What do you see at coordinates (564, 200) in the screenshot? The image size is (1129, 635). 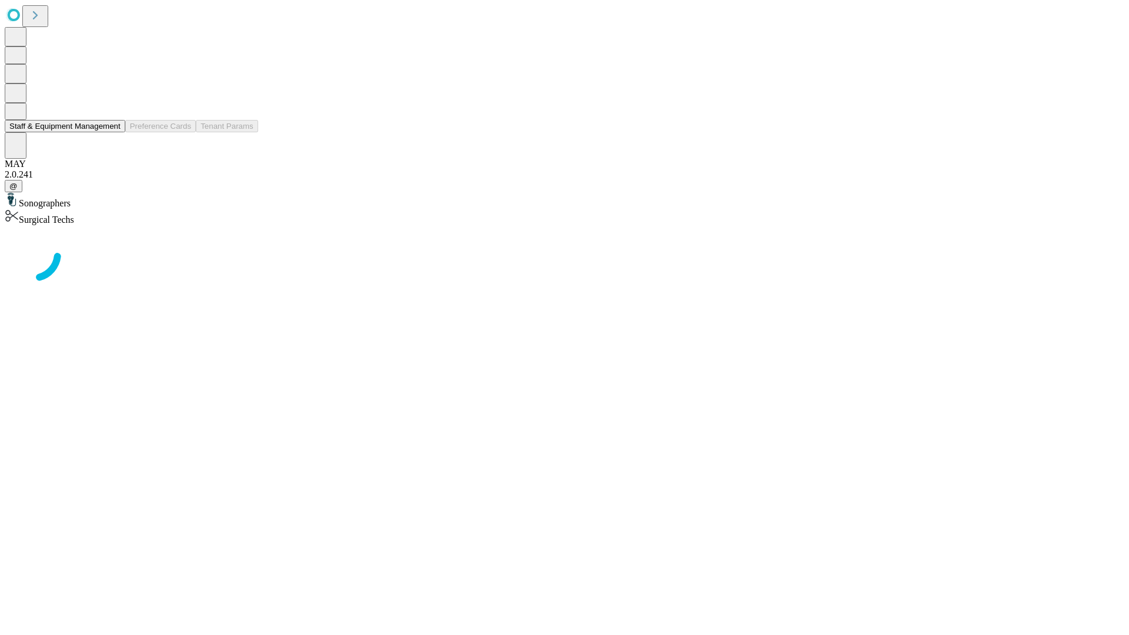 I see `div: Sonographers` at bounding box center [564, 200].